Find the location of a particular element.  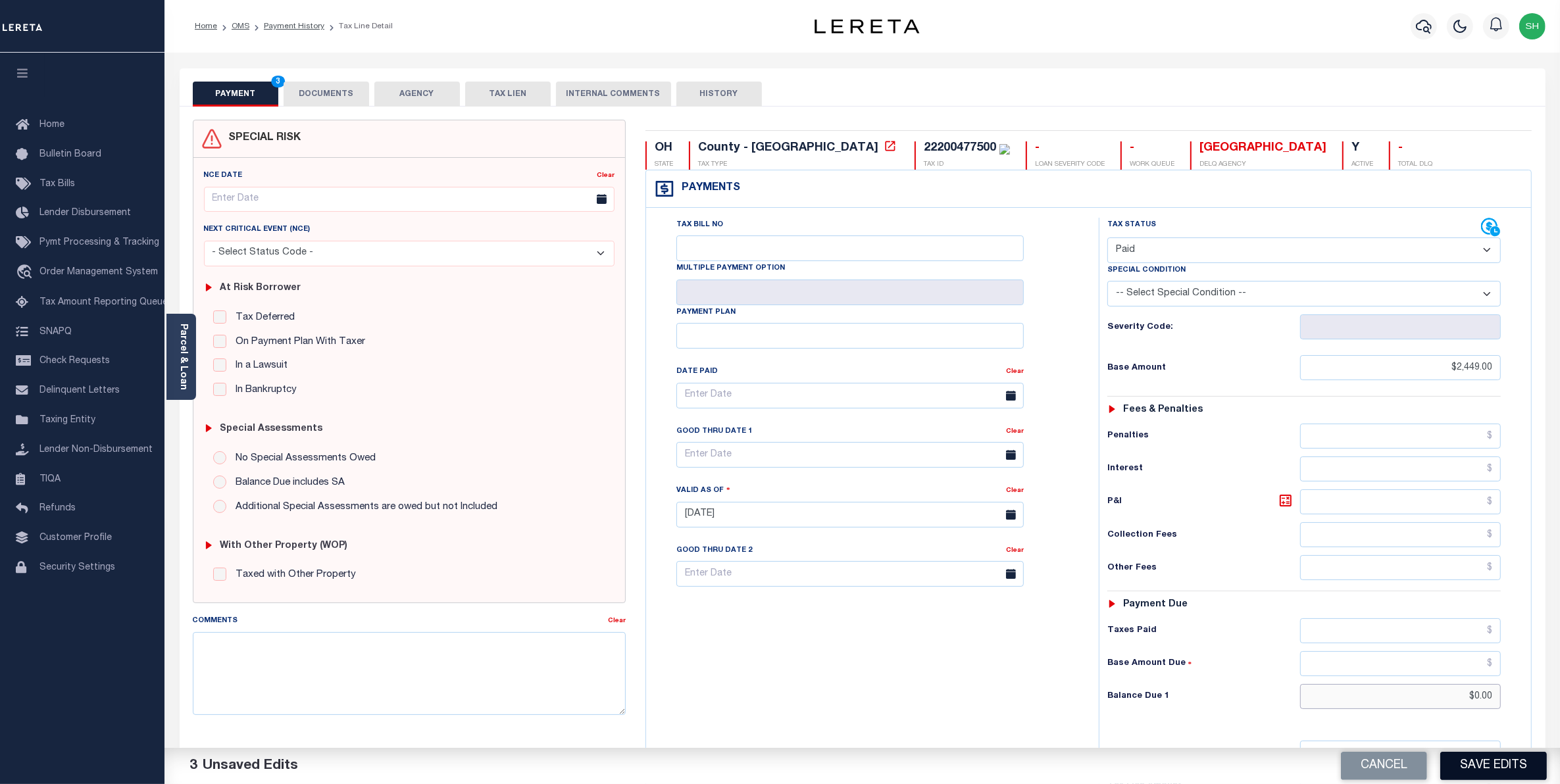

h4: SPECIAL RISK is located at coordinates (262, 138).